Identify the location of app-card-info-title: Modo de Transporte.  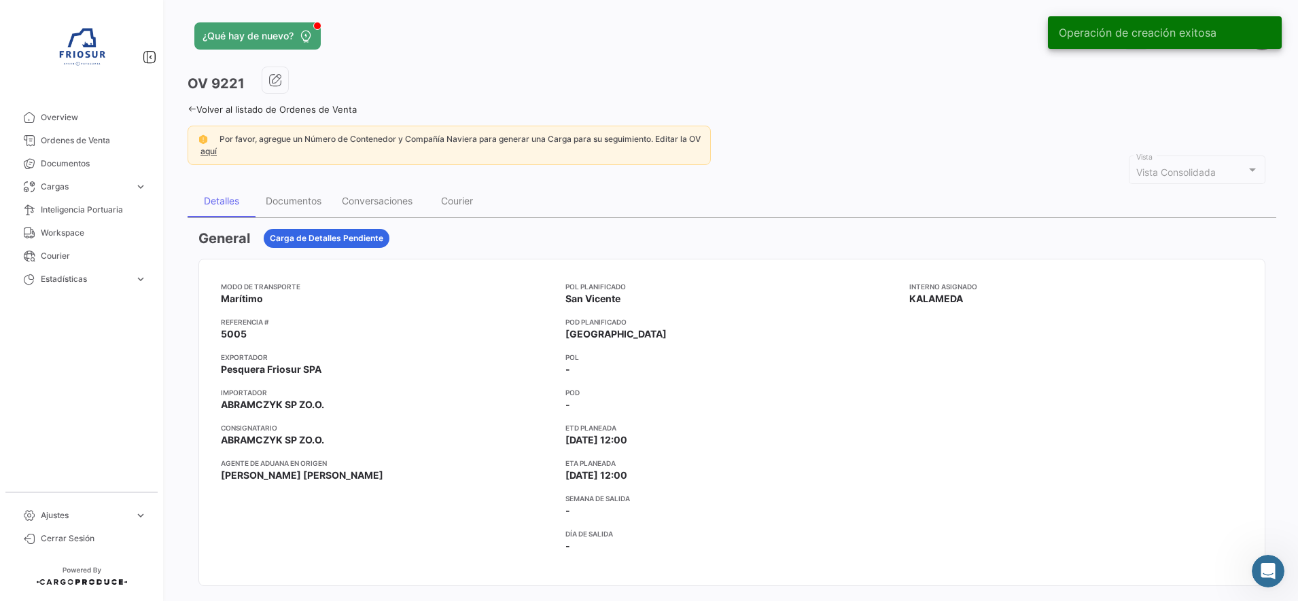
(387, 287).